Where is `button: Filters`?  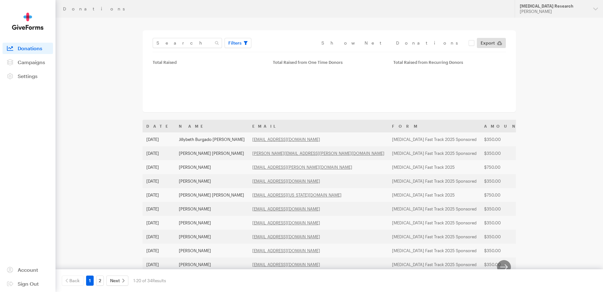
button: Filters is located at coordinates (238, 43).